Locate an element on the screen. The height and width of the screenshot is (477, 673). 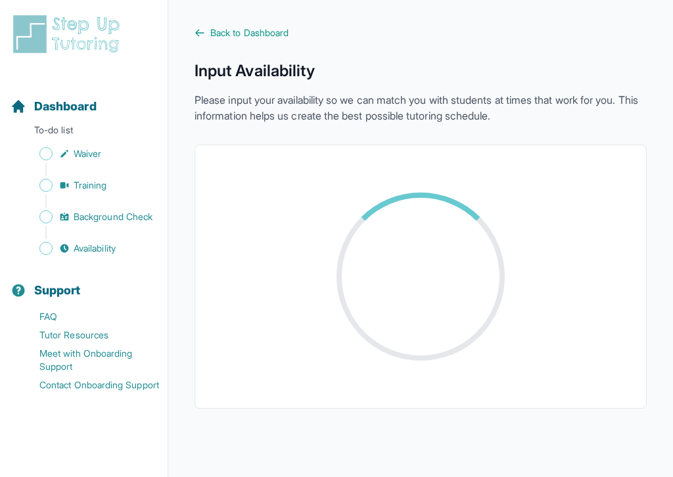
a: Waiver is located at coordinates (89, 154).